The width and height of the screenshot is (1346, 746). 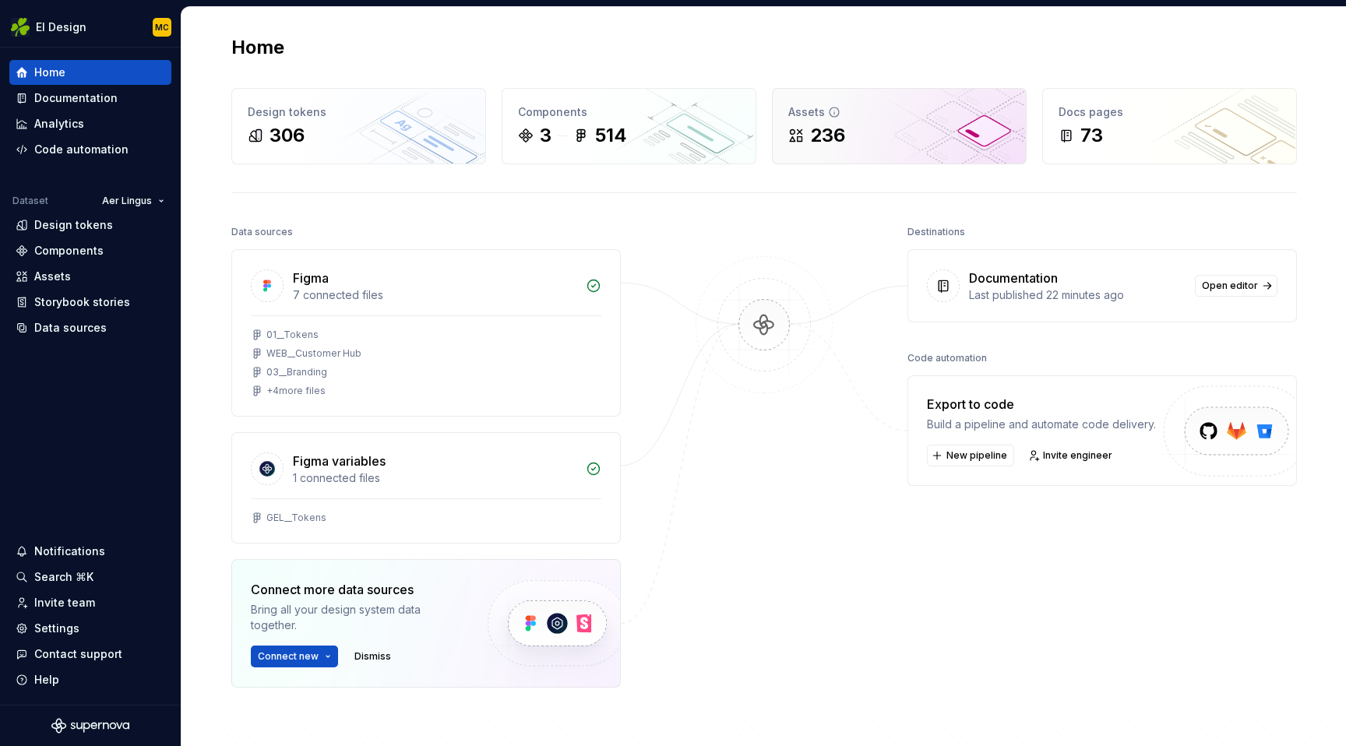 I want to click on a: Invite team, so click(x=90, y=603).